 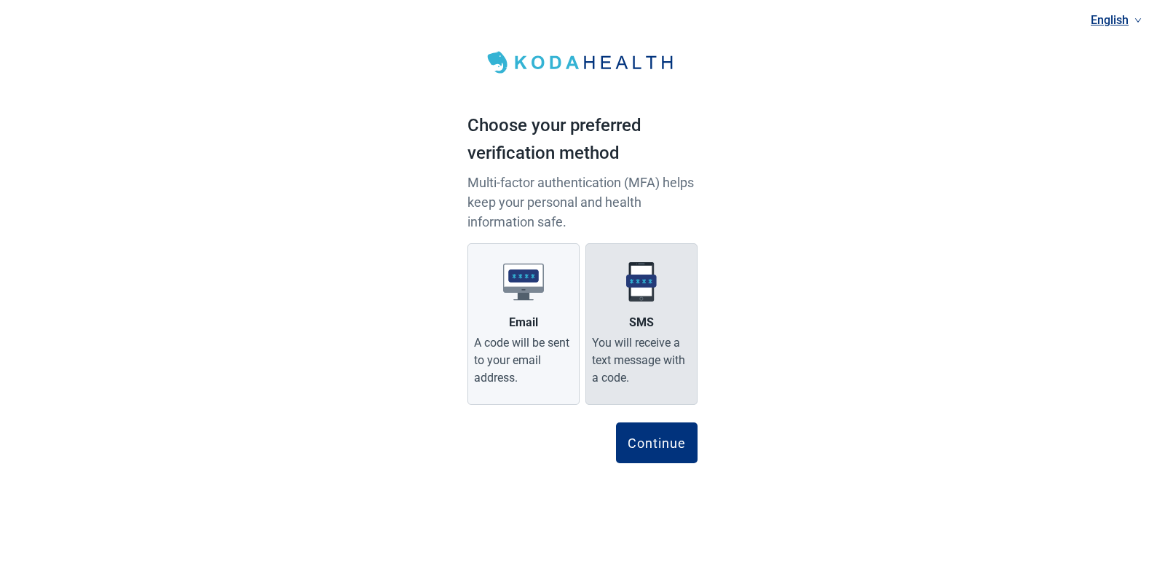 What do you see at coordinates (583, 142) in the screenshot?
I see `h1: Choose your preferred verification method` at bounding box center [583, 142].